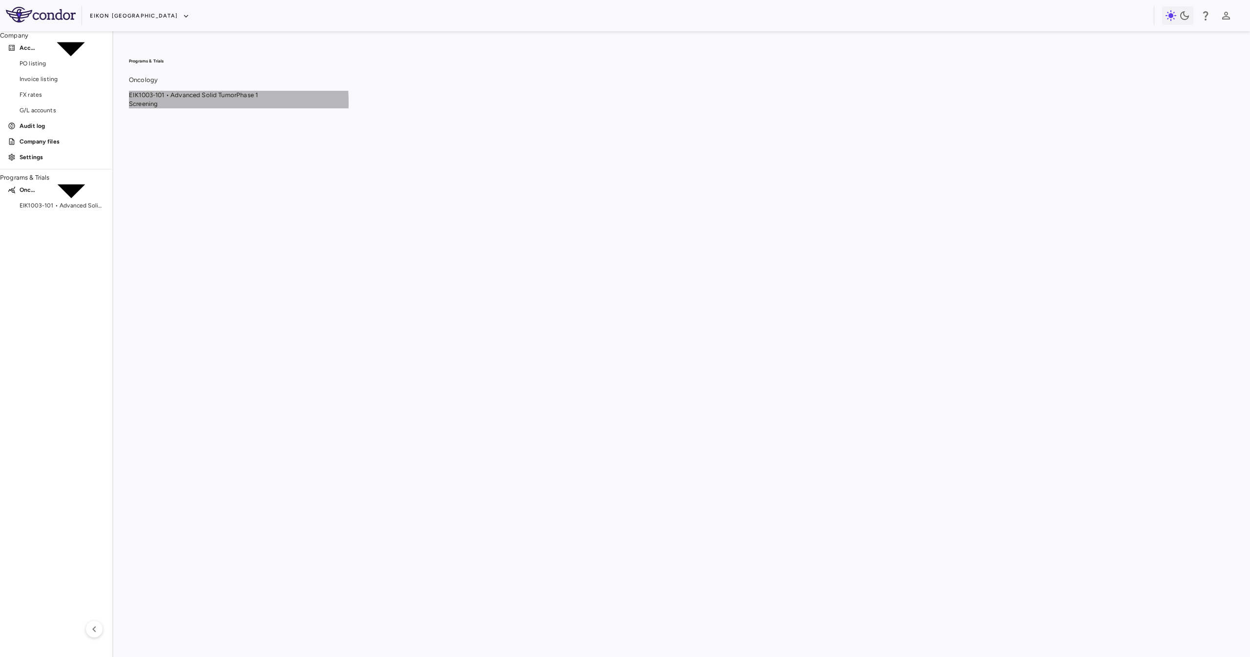 The image size is (1250, 657). What do you see at coordinates (682, 80) in the screenshot?
I see `div: Oncology` at bounding box center [682, 80].